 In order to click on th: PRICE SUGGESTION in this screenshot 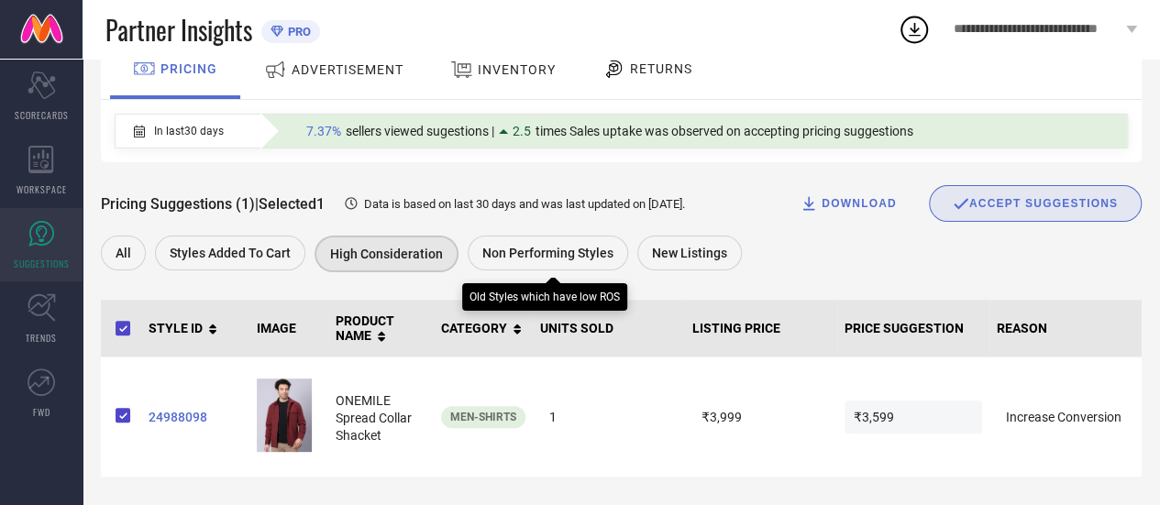, I will do `click(914, 328)`.